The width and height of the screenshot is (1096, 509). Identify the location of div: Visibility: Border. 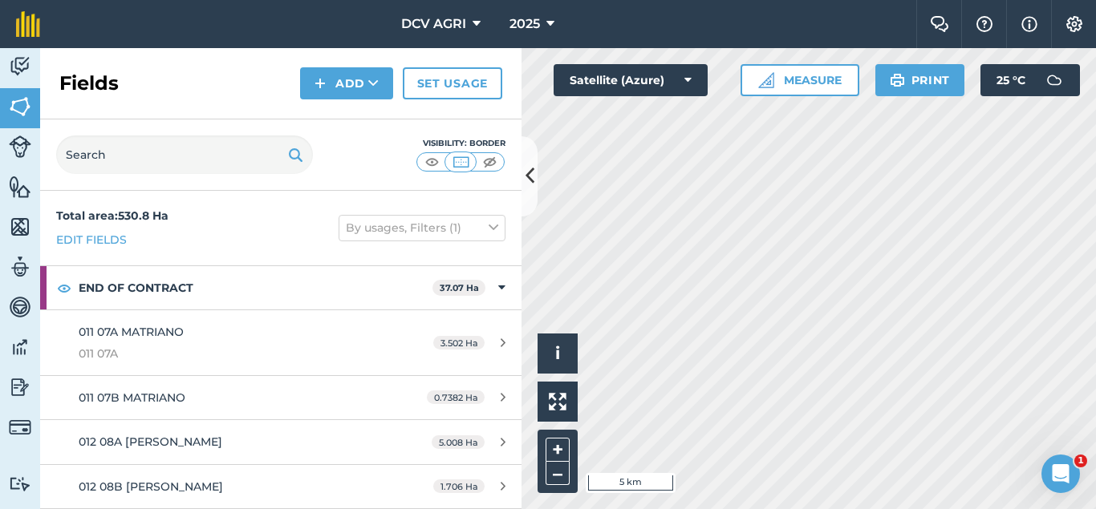
(460, 144).